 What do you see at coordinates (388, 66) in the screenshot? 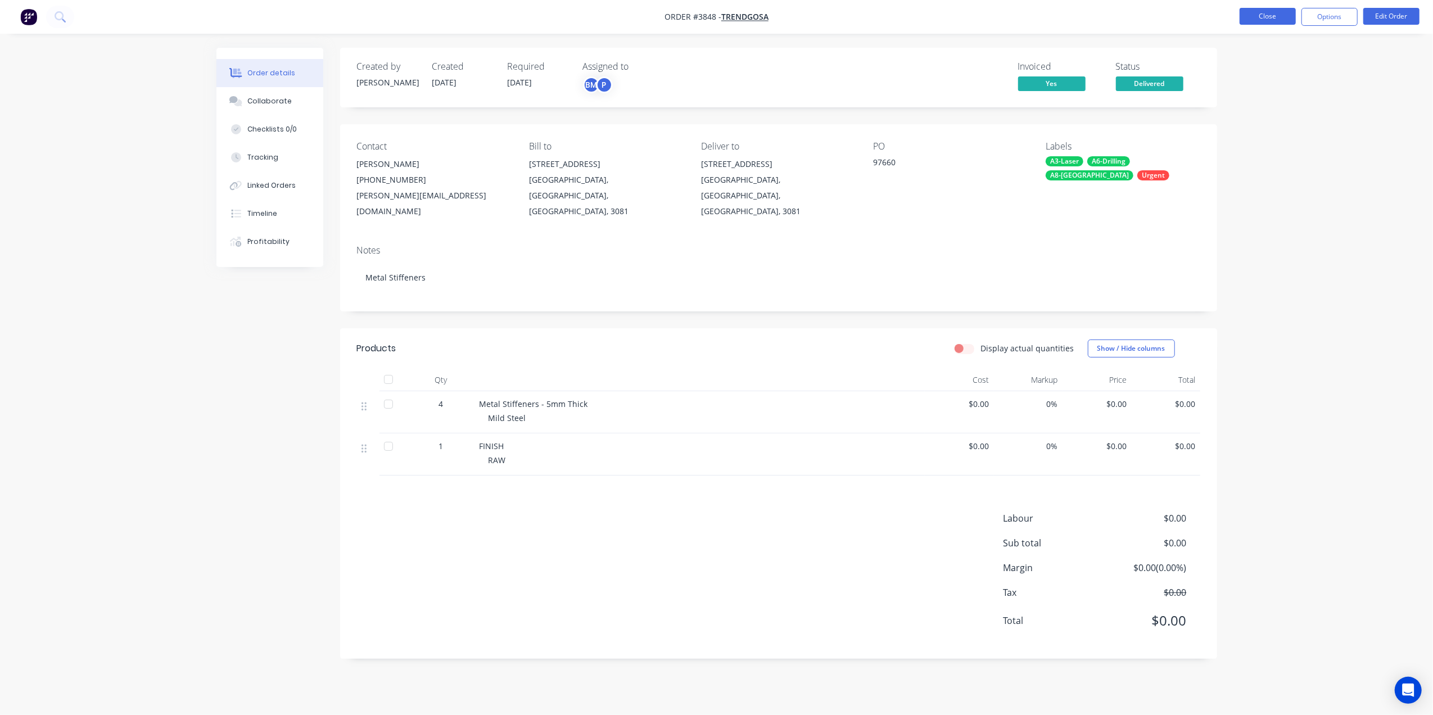
I see `div: Created by` at bounding box center [388, 66].